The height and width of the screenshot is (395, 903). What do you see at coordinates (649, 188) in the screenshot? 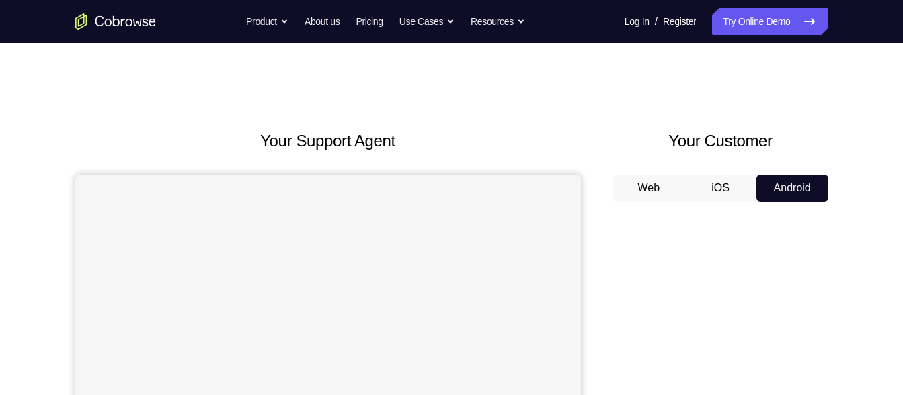
I see `button: Web` at bounding box center [649, 188].